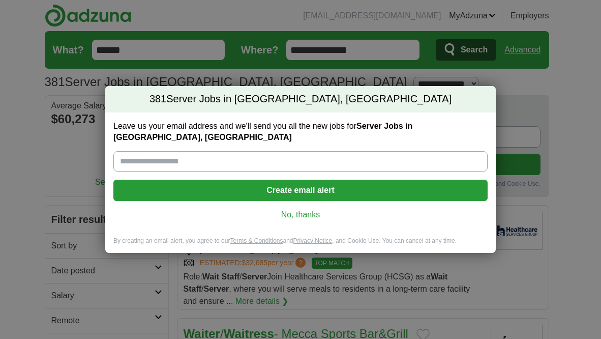 The height and width of the screenshot is (339, 601). What do you see at coordinates (301, 132) in the screenshot?
I see `label: Leave us your email address and we'll send you all the new jobs for` at bounding box center [301, 132].